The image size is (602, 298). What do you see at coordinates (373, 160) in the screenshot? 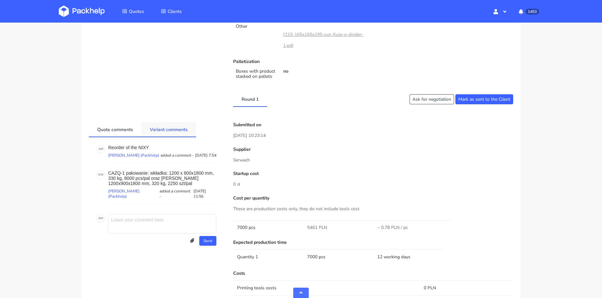
I see `p: Serwach` at bounding box center [373, 160].